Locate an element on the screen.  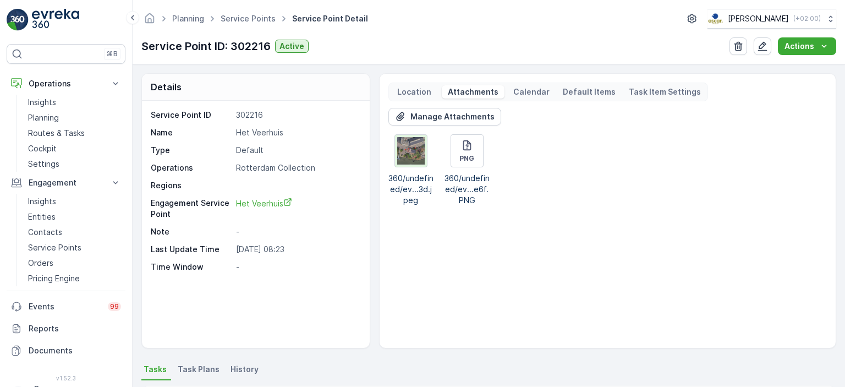
p: Default Items is located at coordinates (589, 92).